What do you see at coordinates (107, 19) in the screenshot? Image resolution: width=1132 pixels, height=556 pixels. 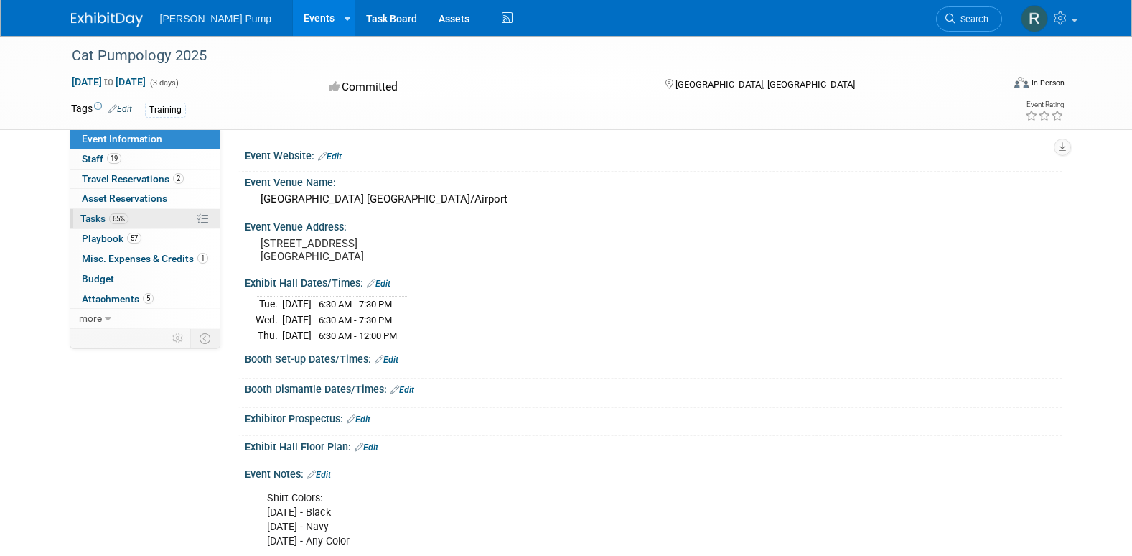 I see `img: ExhibitDay` at bounding box center [107, 19].